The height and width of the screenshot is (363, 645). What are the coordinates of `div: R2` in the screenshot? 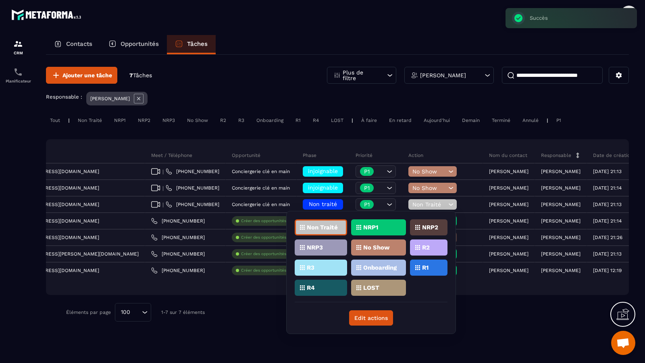 It's located at (223, 120).